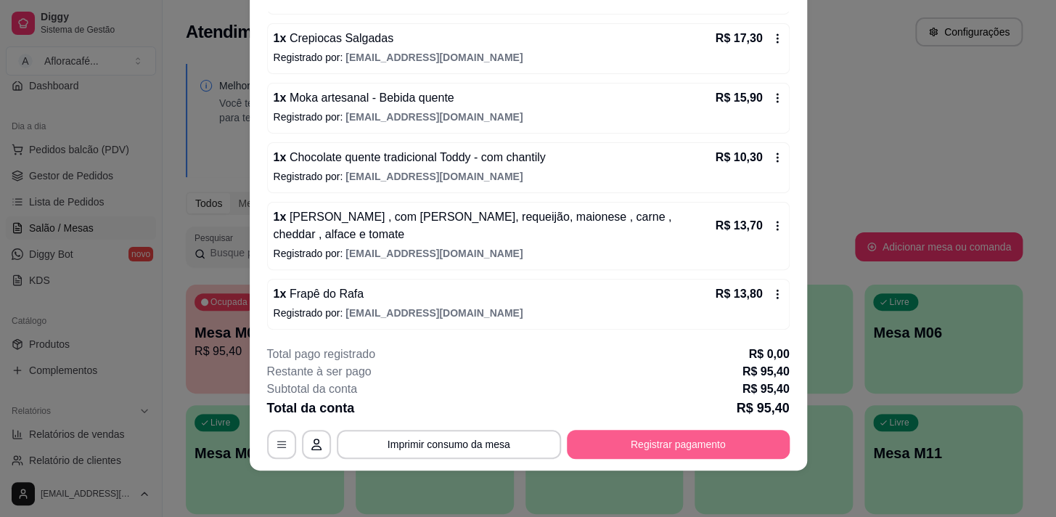 The width and height of the screenshot is (1056, 517). What do you see at coordinates (739, 294) in the screenshot?
I see `p: R$ 13,80` at bounding box center [739, 294].